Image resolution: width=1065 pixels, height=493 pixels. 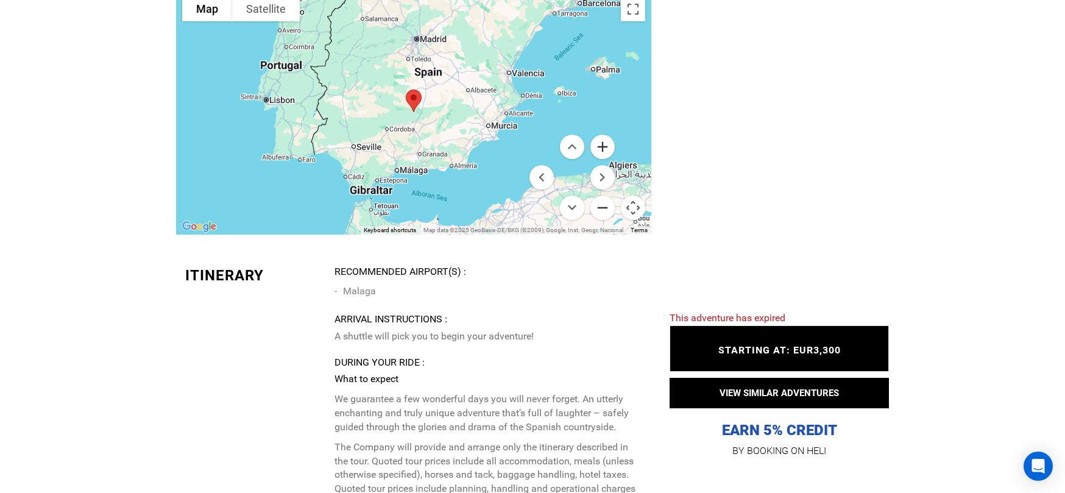 I want to click on a: Open this area in Google Maps (opens a new window), so click(x=199, y=227).